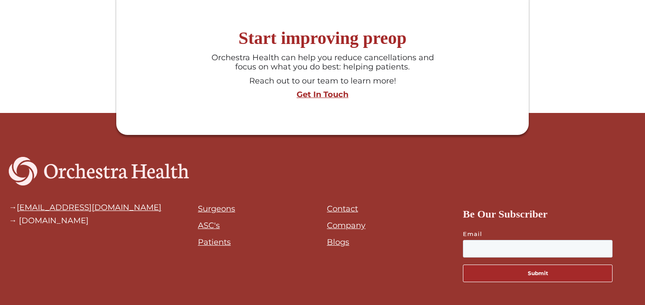  I want to click on h4: Be Our Subscriber, so click(546, 214).